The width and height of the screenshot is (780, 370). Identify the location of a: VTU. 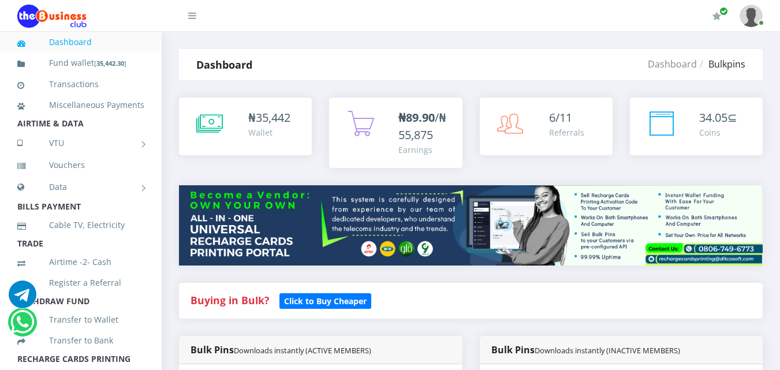
(81, 143).